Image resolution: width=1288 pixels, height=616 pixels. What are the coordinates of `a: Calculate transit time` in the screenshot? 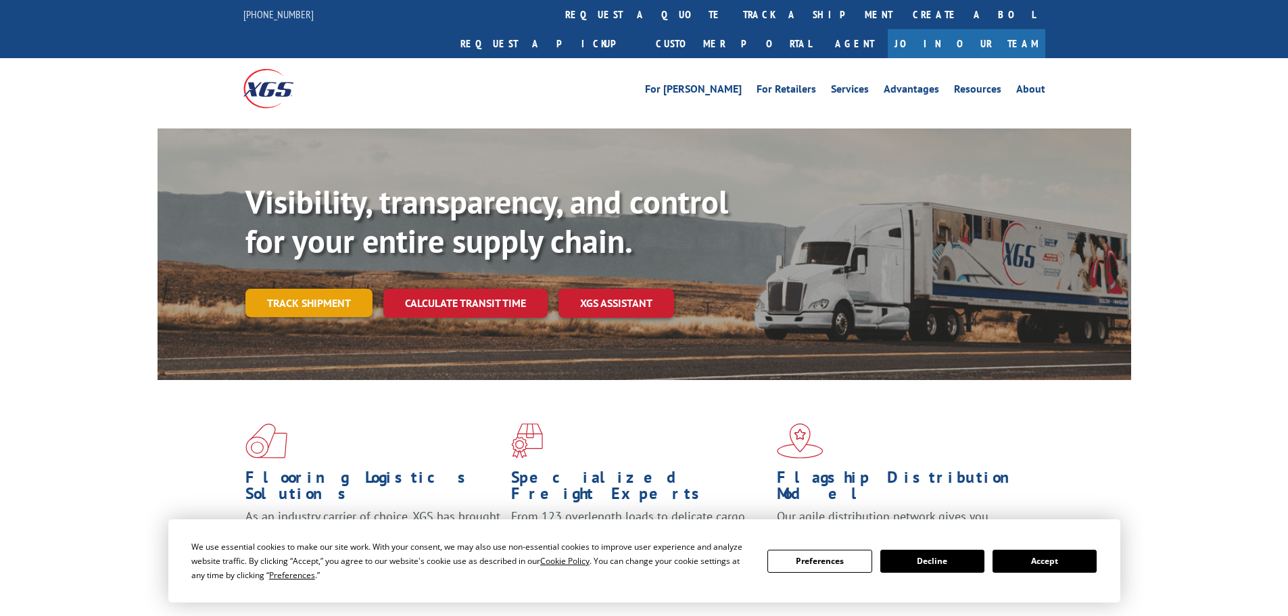 It's located at (465, 303).